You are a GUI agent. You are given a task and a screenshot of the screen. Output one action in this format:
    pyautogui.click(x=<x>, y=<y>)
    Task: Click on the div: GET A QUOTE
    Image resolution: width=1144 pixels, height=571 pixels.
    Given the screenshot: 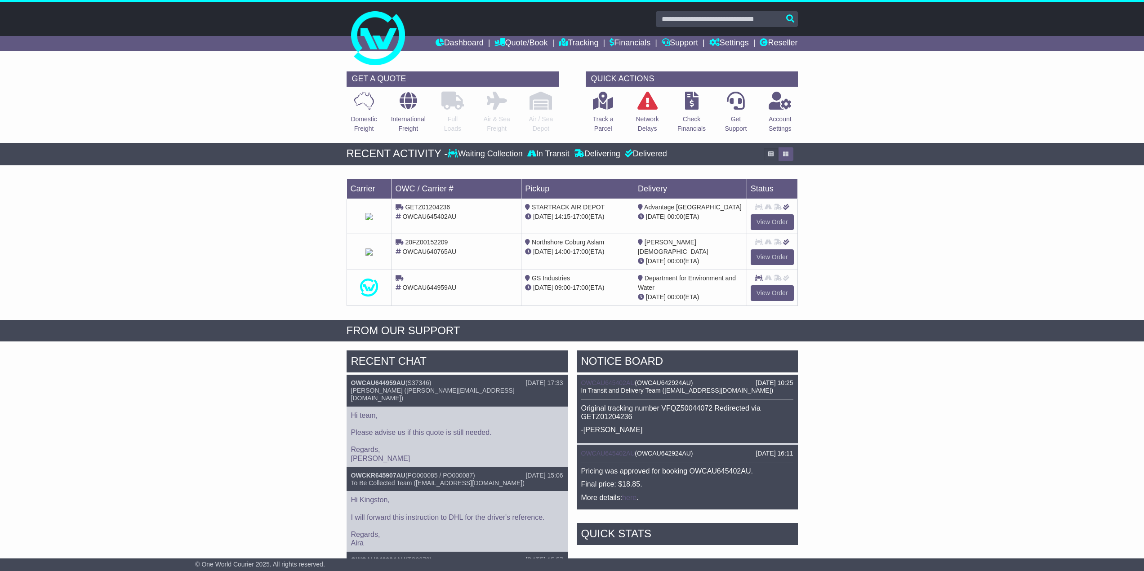 What is the action you would take?
    pyautogui.click(x=452, y=79)
    